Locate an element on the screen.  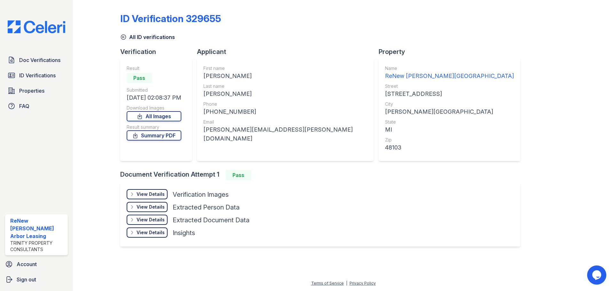
div: Phone is located at coordinates (285, 104).